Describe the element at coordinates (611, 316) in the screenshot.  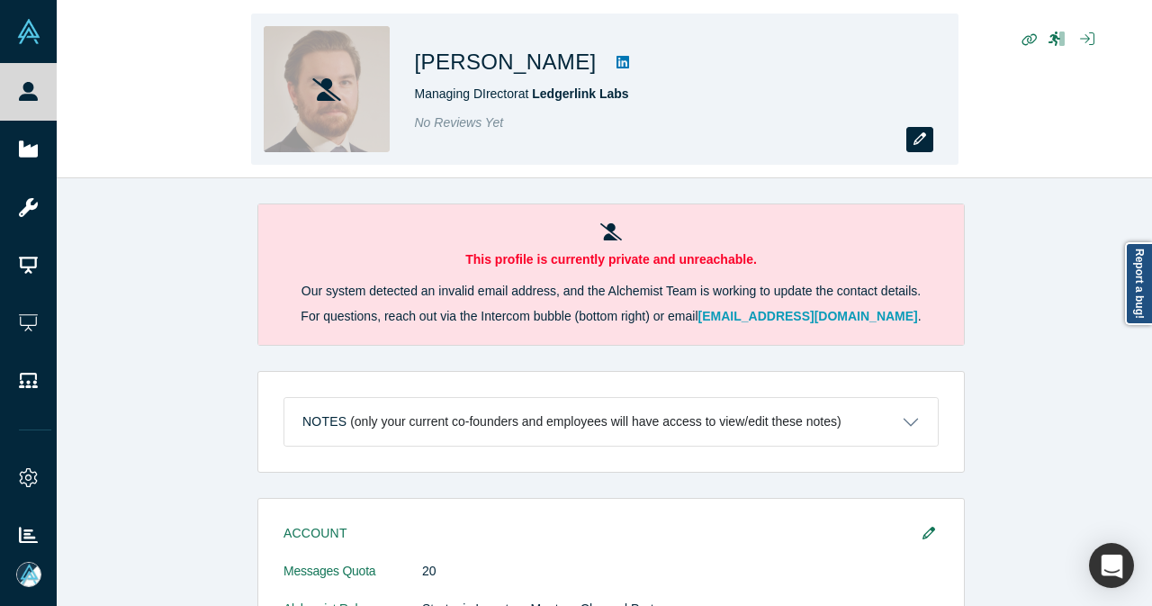
I see `p: For questions, reach out via the Intercom bubble (bottom right) or email .` at that location.